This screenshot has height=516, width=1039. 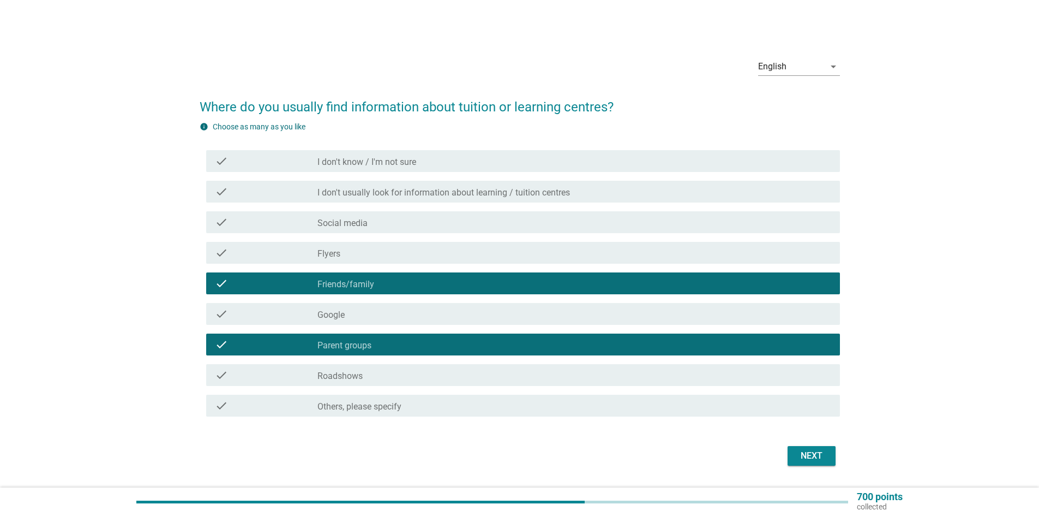 What do you see at coordinates (880, 506) in the screenshot?
I see `p: collected` at bounding box center [880, 506].